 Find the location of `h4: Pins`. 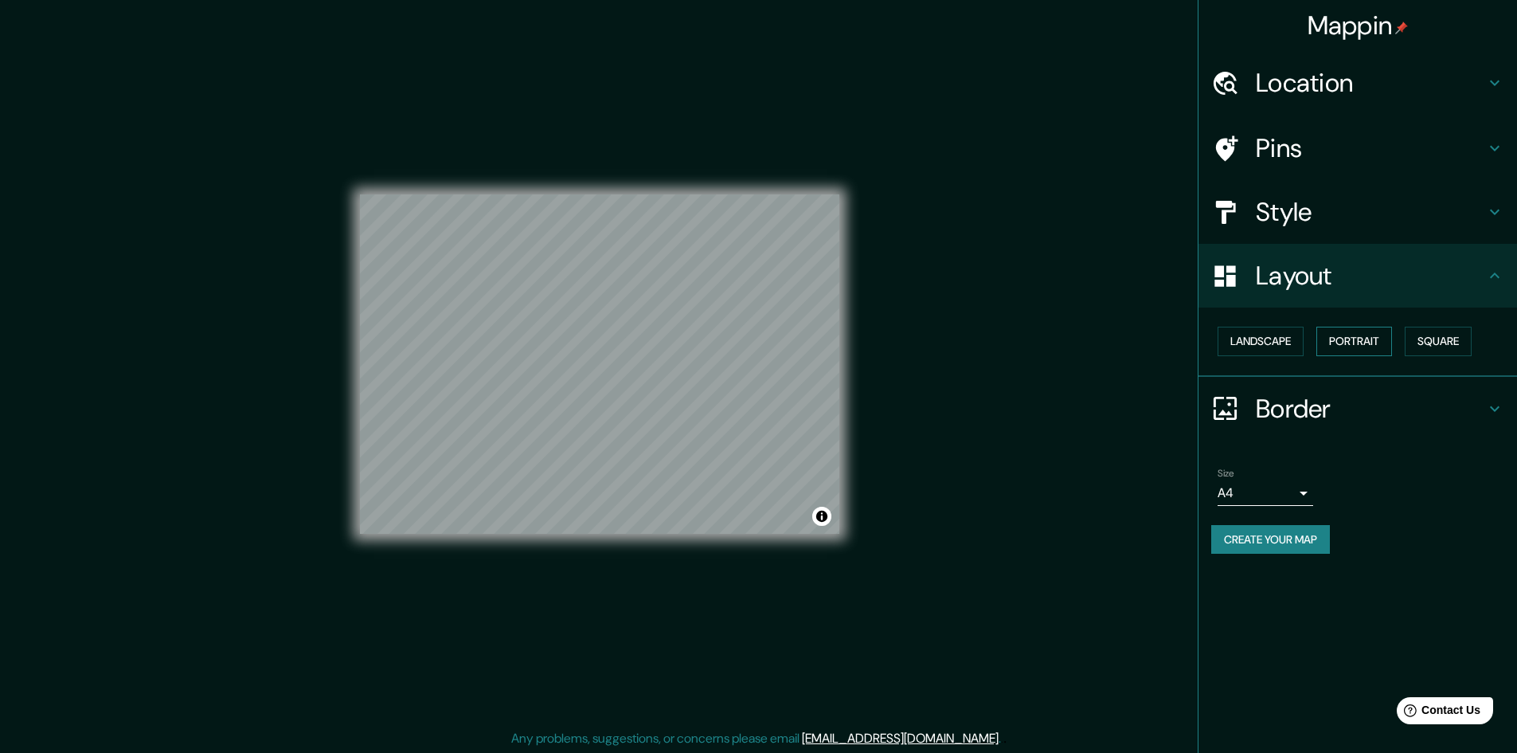

h4: Pins is located at coordinates (1371, 148).